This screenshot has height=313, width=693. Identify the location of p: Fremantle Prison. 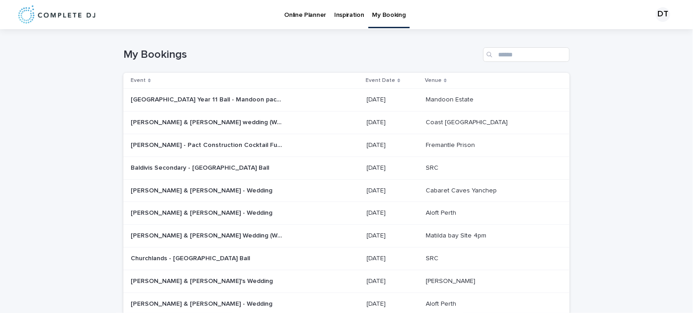
(451, 144).